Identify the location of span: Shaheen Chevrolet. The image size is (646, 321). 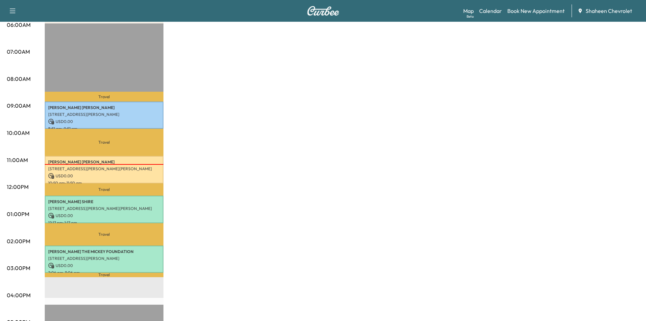
(609, 11).